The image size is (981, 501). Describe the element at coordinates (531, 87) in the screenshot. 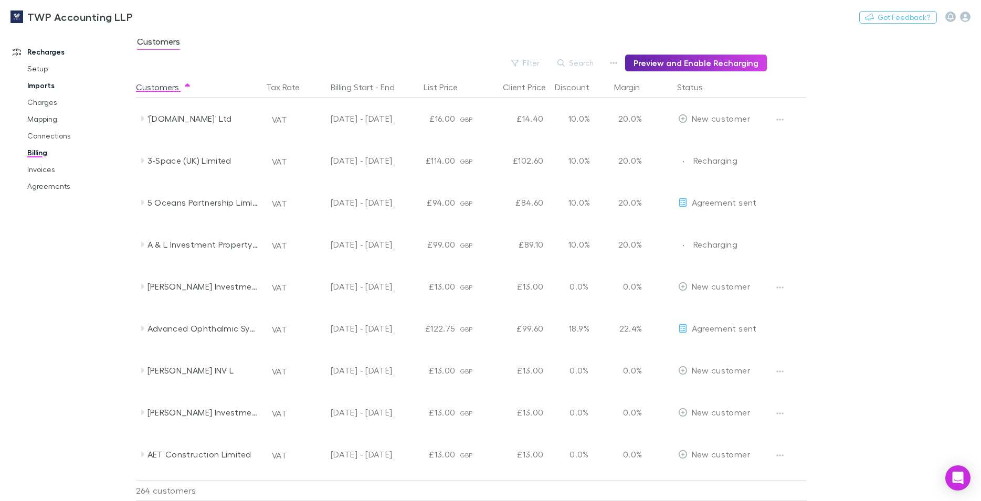

I see `div: Client Price` at that location.